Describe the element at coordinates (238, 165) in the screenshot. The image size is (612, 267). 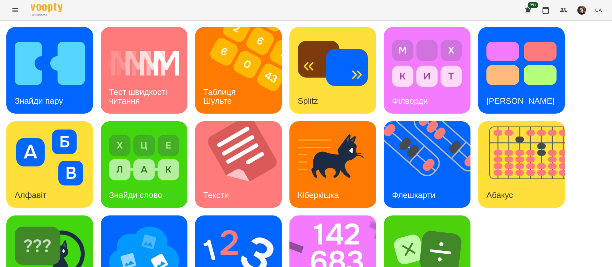
I see `a: ТекстиТексти` at that location.